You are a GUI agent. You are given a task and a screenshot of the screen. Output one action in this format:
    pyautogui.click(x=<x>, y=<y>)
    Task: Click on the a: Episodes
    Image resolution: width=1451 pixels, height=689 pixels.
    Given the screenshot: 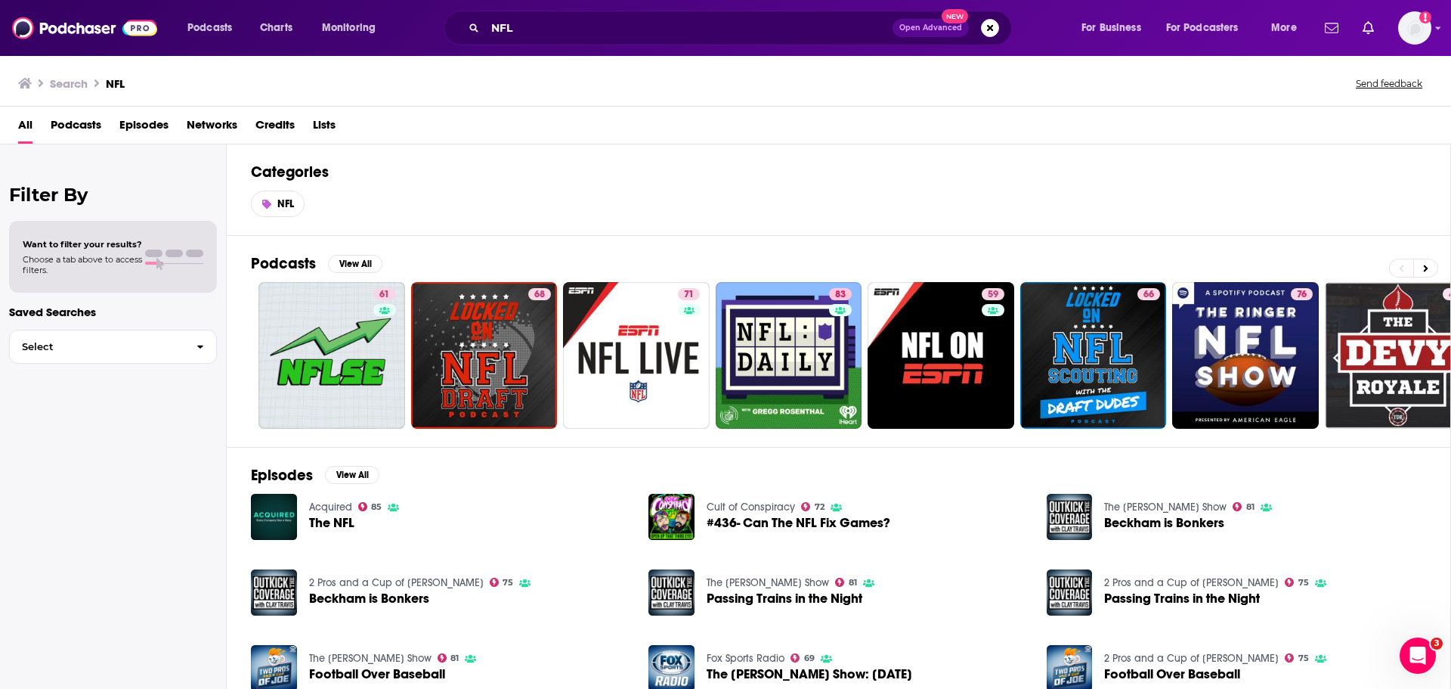 What is the action you would take?
    pyautogui.click(x=144, y=128)
    